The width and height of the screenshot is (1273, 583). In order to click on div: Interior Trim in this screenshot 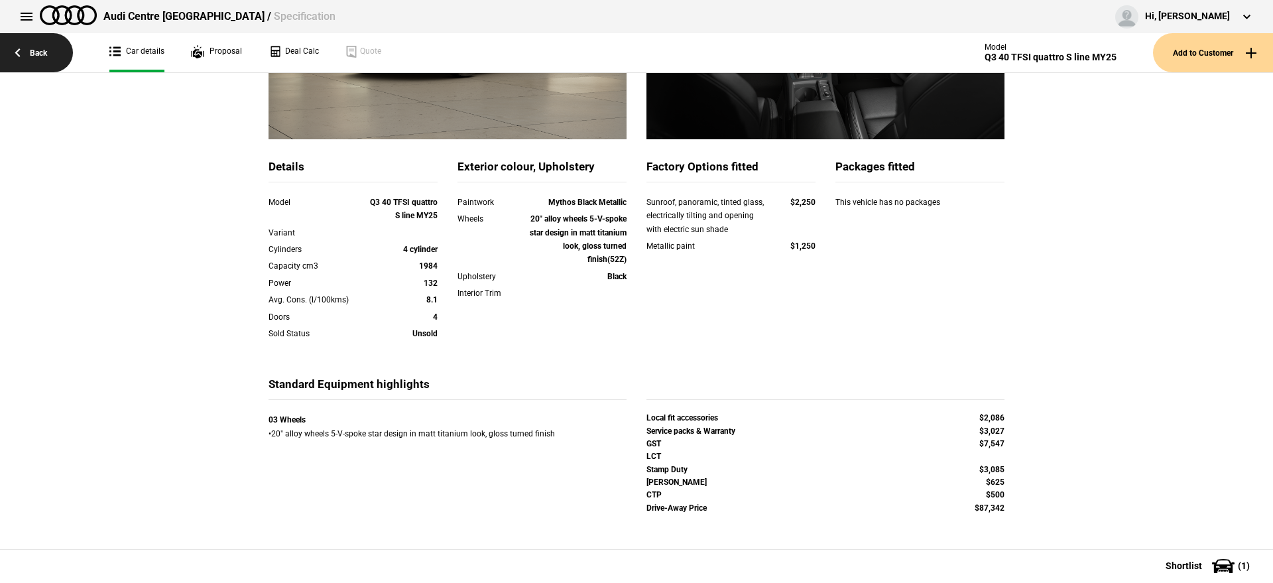, I will do `click(491, 293)`.